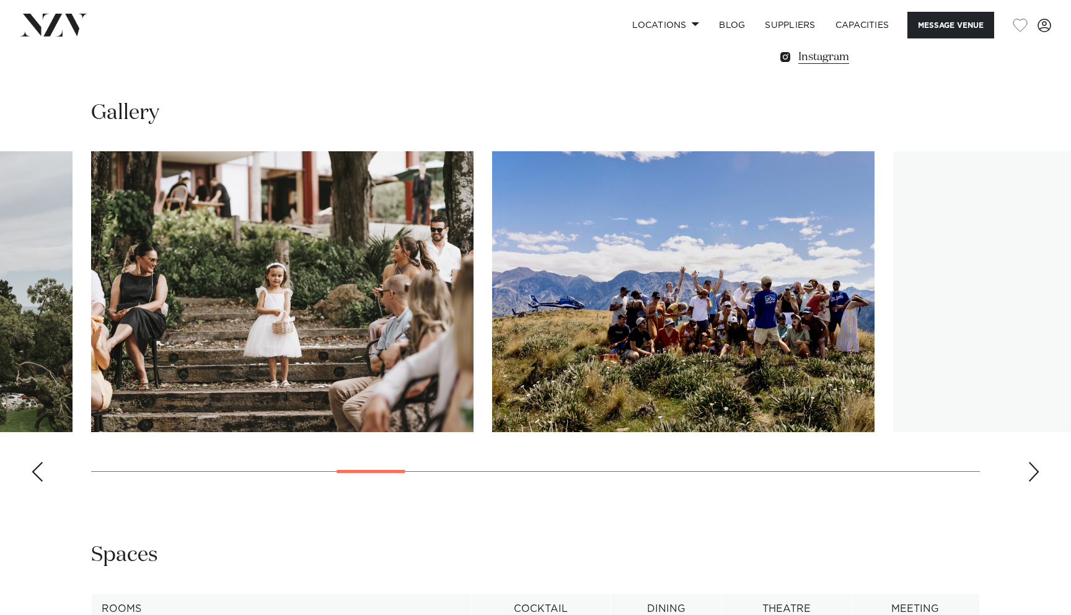  Describe the element at coordinates (282, 291) in the screenshot. I see `swiper-slide: 9 / 29` at that location.